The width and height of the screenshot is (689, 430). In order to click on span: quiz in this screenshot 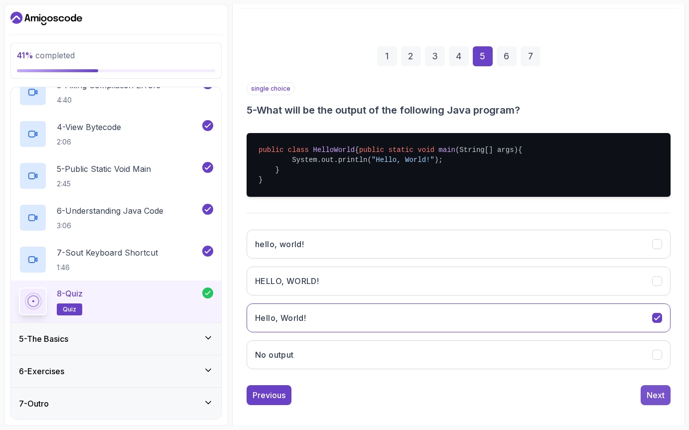, I will do `click(69, 309)`.